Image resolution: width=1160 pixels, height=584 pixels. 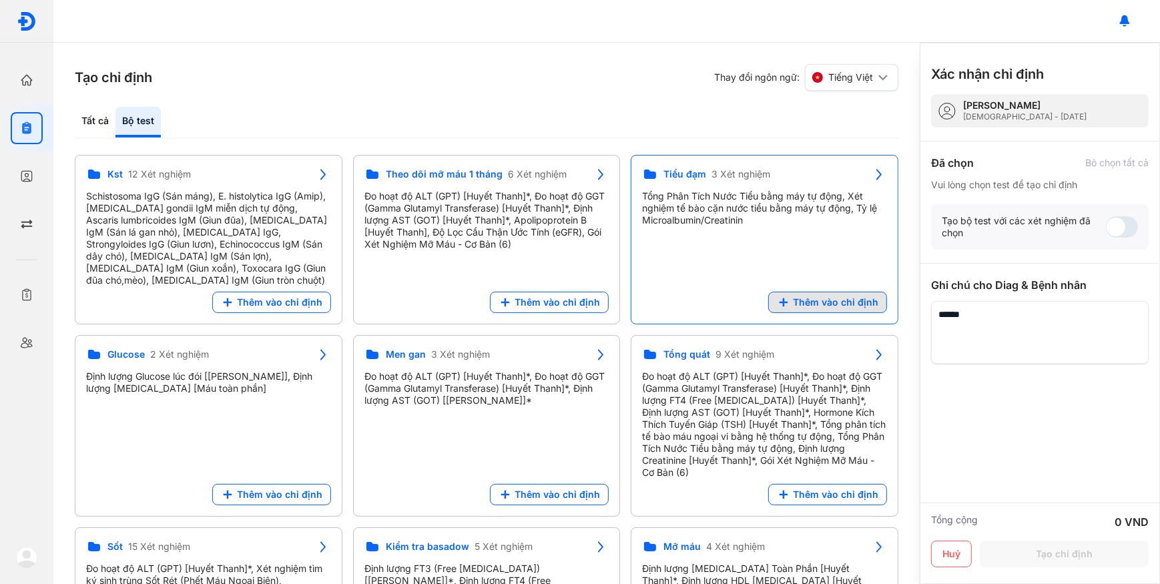 I want to click on div: Bộ test, so click(x=138, y=122).